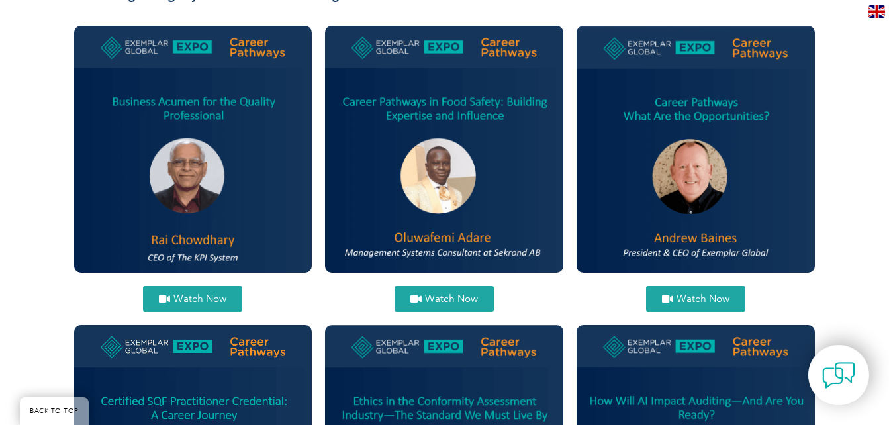 This screenshot has height=425, width=889. Describe the element at coordinates (193, 149) in the screenshot. I see `img: Rai` at that location.